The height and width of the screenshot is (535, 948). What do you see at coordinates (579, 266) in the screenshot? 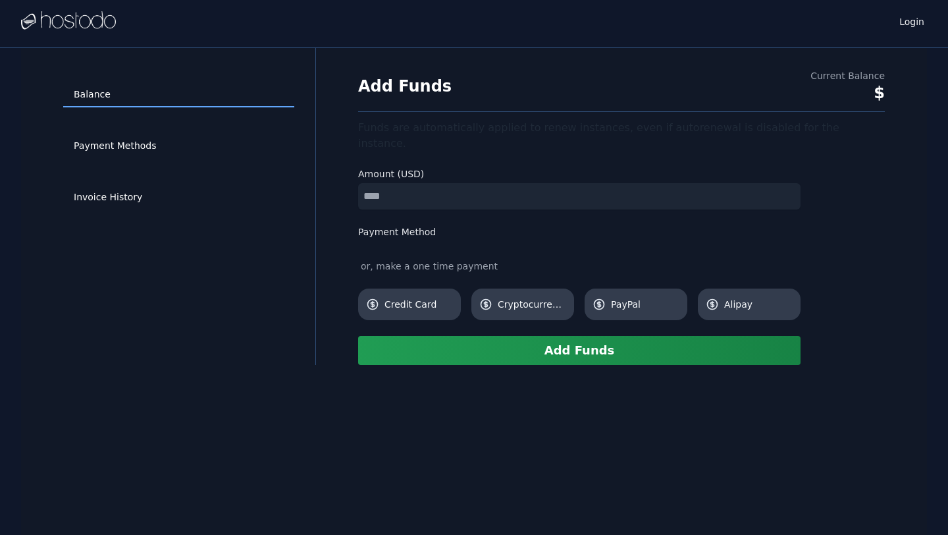
I see `div: or, make a one time payment` at bounding box center [579, 266].